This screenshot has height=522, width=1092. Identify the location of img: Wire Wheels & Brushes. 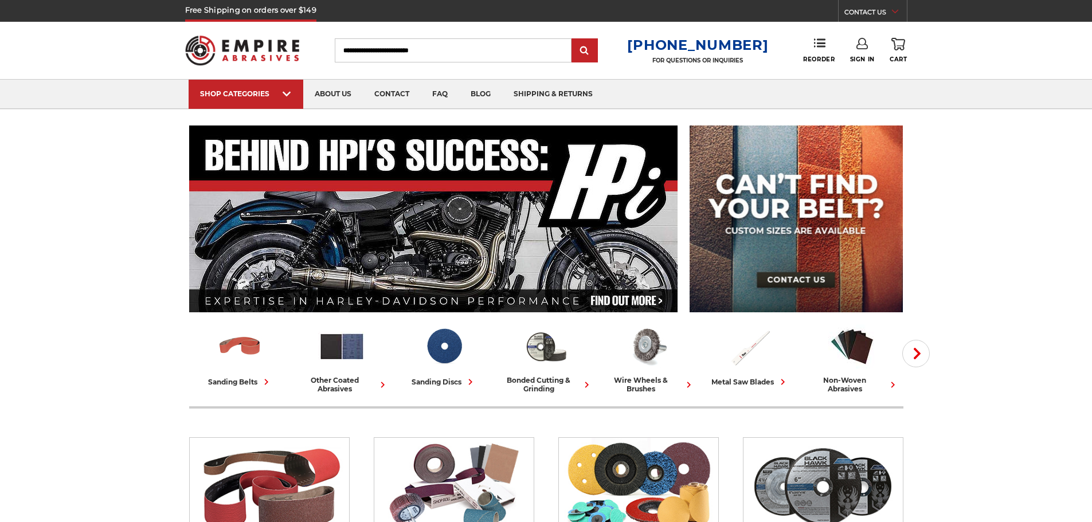
(648, 346).